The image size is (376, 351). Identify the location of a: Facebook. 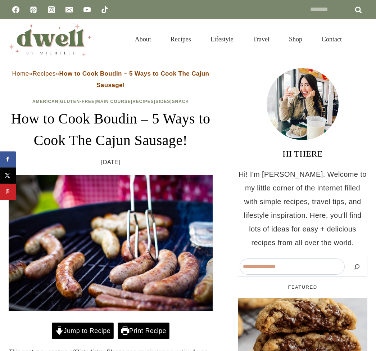
(16, 10).